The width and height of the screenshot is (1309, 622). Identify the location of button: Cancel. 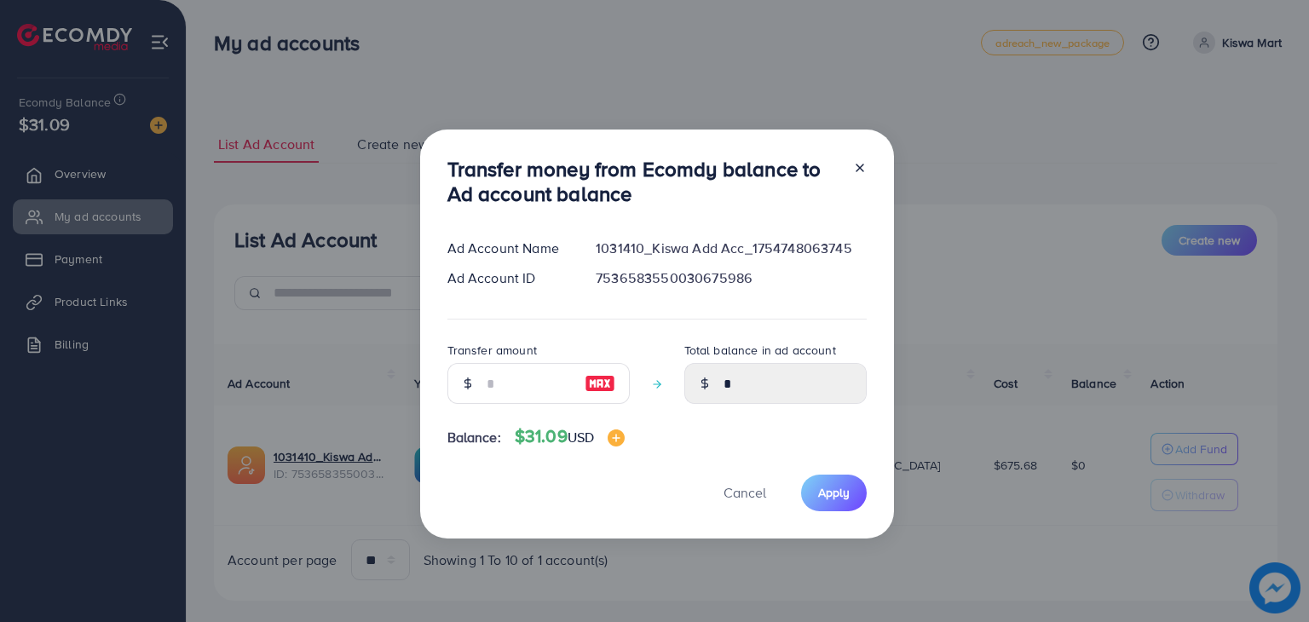
(745, 492).